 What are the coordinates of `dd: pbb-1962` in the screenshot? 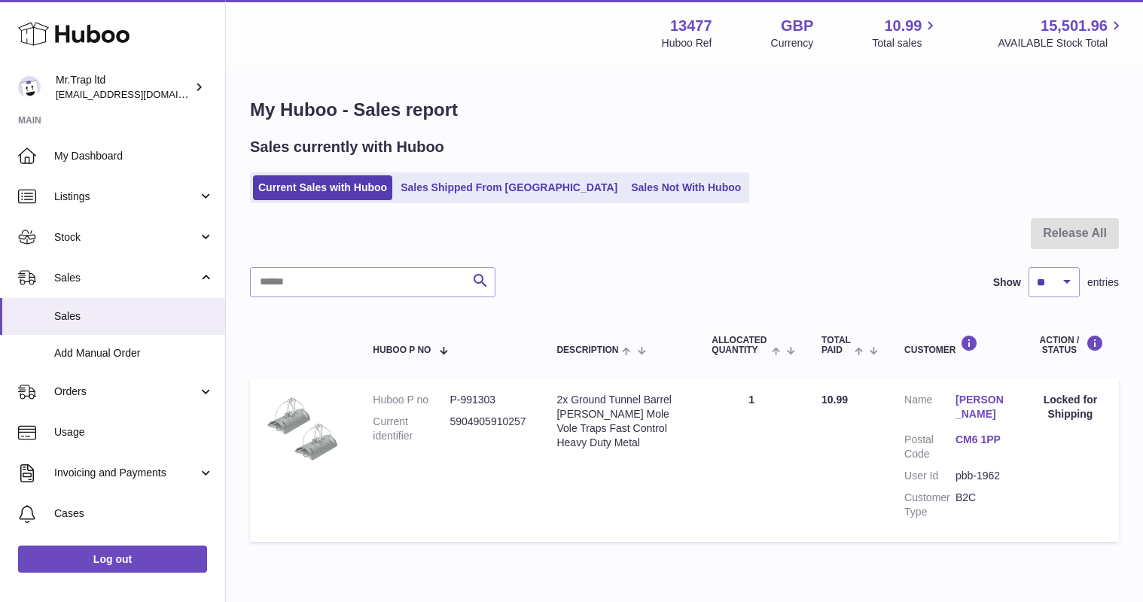 It's located at (981, 476).